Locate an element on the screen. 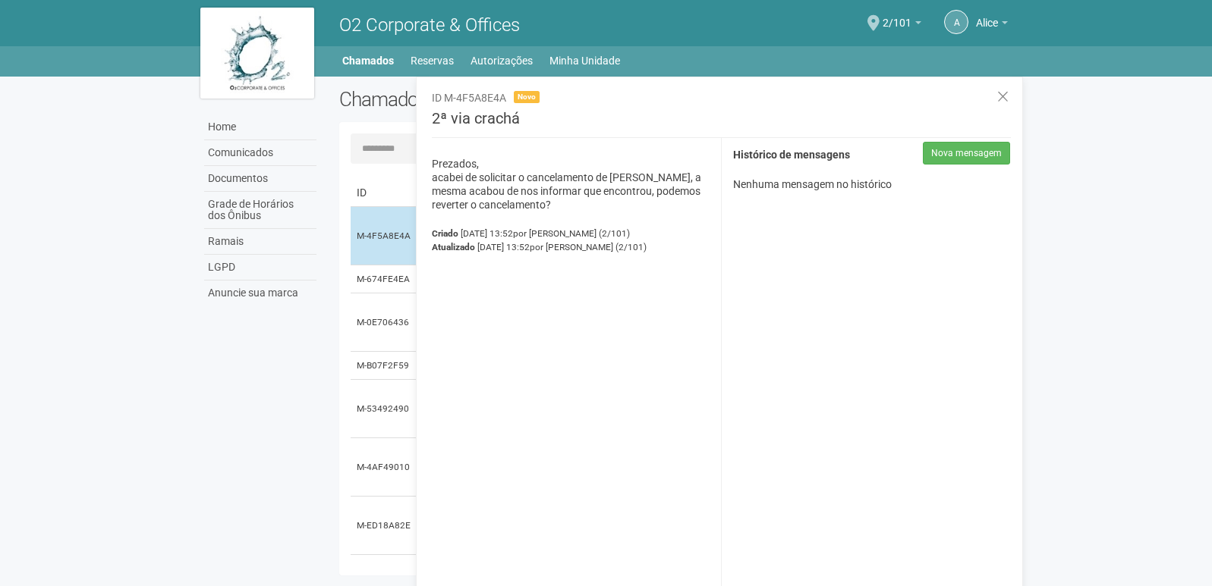 This screenshot has height=586, width=1212. td: M-53492490 is located at coordinates (385, 409).